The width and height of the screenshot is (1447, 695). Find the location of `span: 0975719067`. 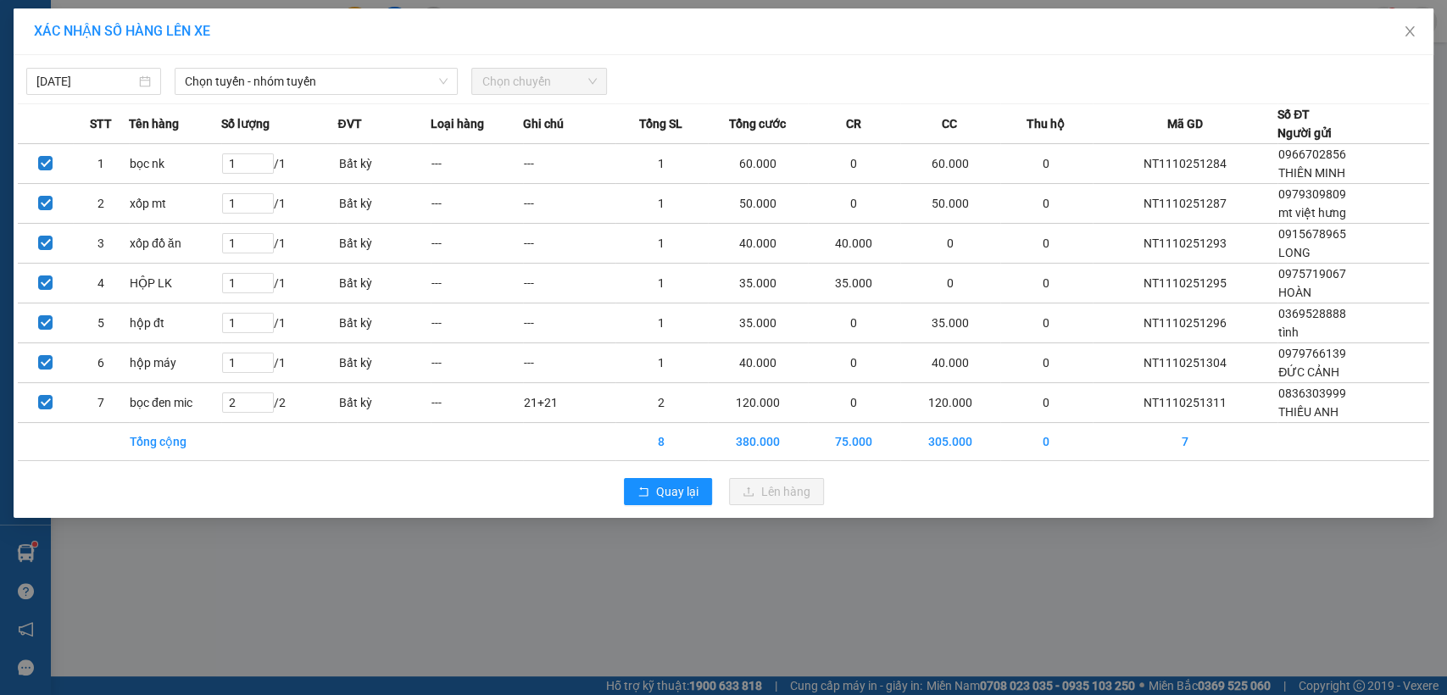

span: 0975719067 is located at coordinates (1312, 274).